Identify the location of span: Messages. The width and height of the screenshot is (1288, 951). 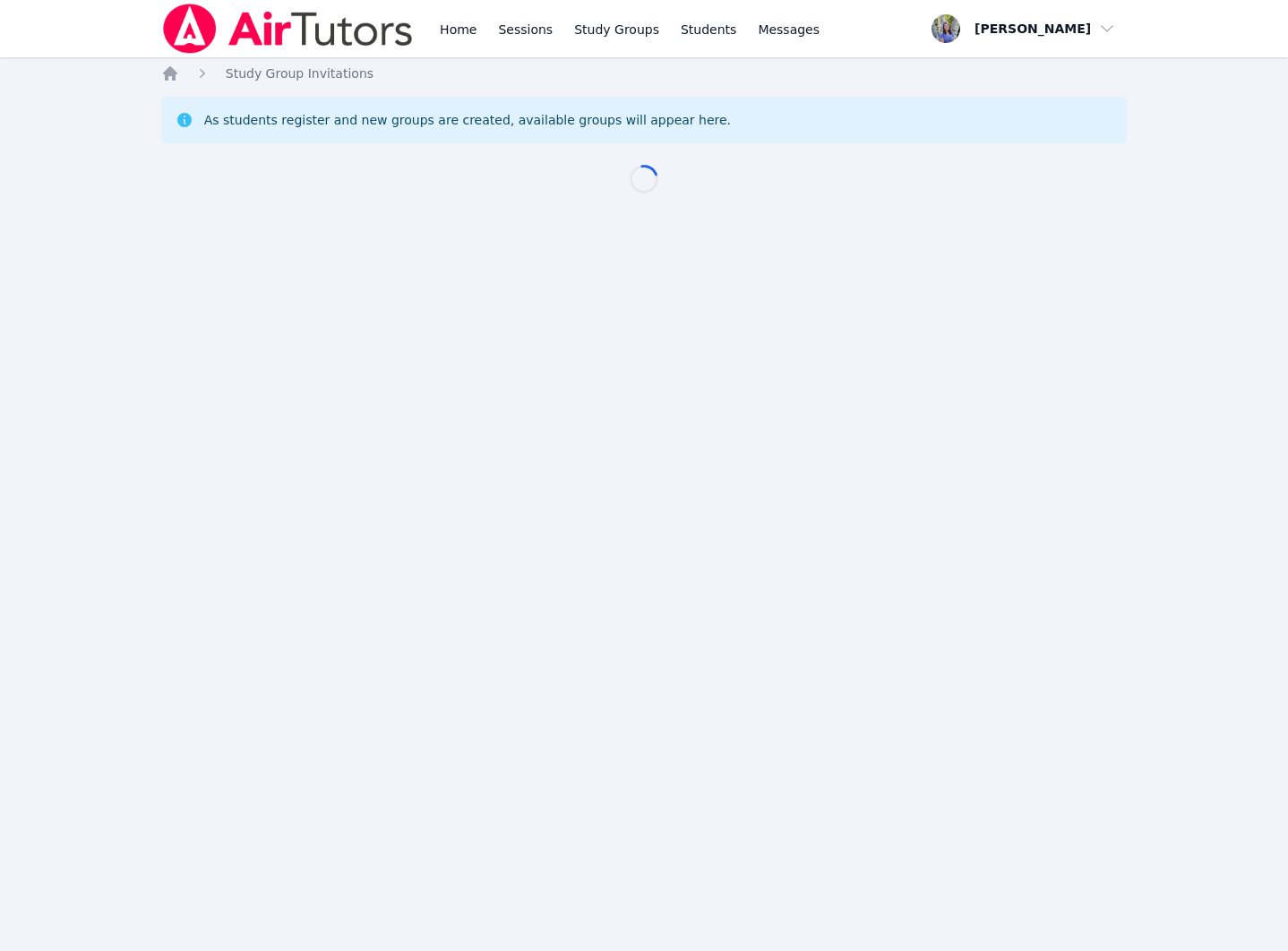
(788, 30).